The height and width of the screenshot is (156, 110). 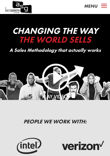 I want to click on a: Play Video, so click(x=55, y=97).